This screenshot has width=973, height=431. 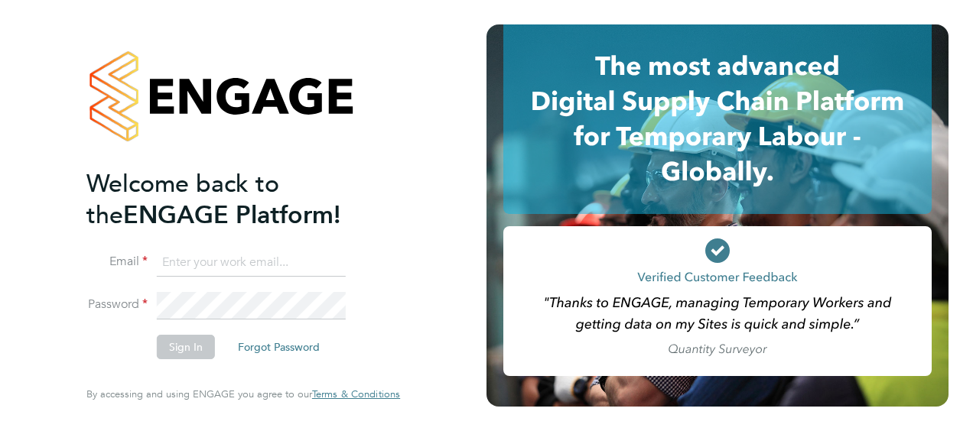 What do you see at coordinates (278, 347) in the screenshot?
I see `button: Forgot Password` at bounding box center [278, 347].